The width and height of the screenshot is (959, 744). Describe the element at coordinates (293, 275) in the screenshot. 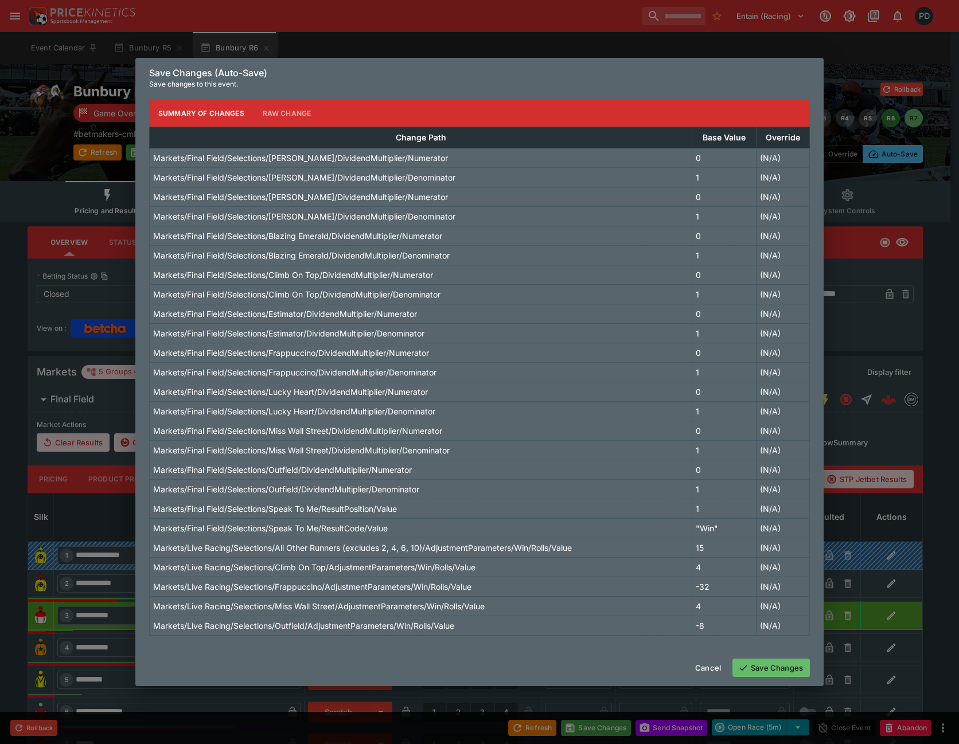

I see `p: Markets/Final Field/Selections/Climb On Top/DividendMultiplier/Numerator` at that location.